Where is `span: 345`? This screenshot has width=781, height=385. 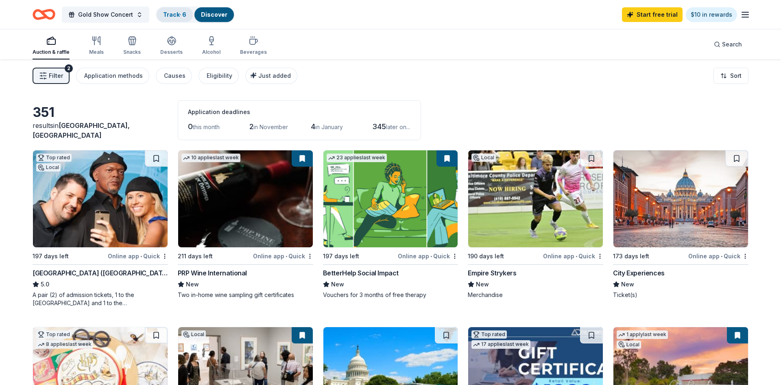
span: 345 is located at coordinates (379, 126).